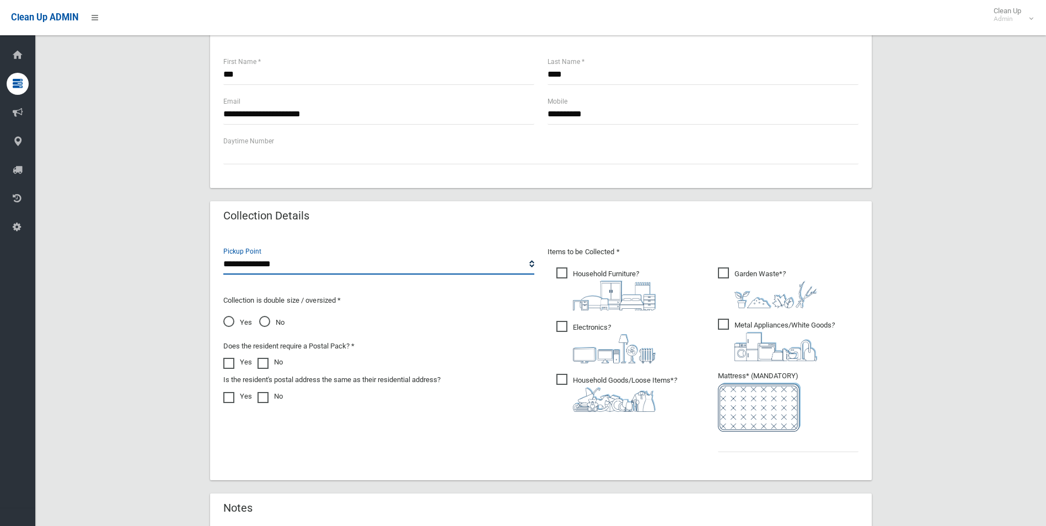 The height and width of the screenshot is (526, 1046). Describe the element at coordinates (45, 17) in the screenshot. I see `span: Clean Up ADMIN` at that location.